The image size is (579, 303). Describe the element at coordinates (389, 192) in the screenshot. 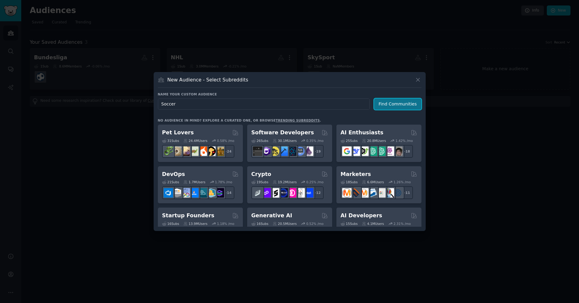

I see `img: MarketingResearch` at that location.